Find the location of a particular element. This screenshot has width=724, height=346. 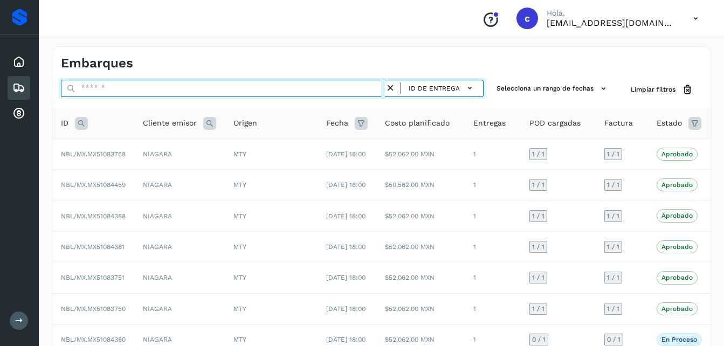

p: En proceso is located at coordinates (679, 340).